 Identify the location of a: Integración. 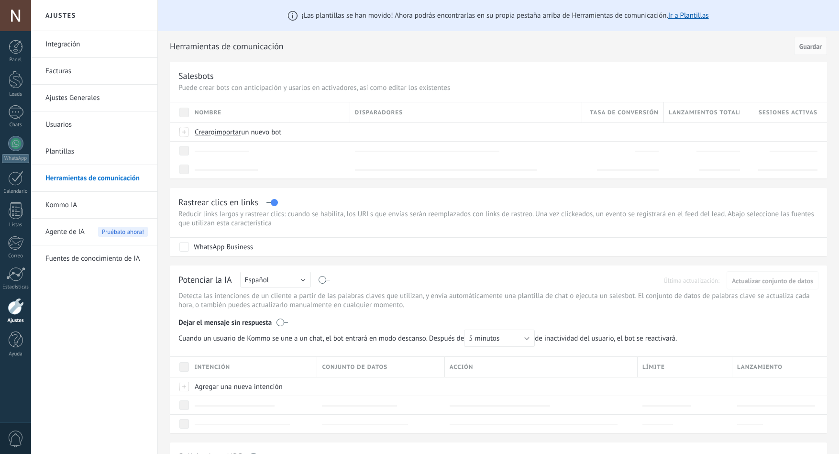
(97, 44).